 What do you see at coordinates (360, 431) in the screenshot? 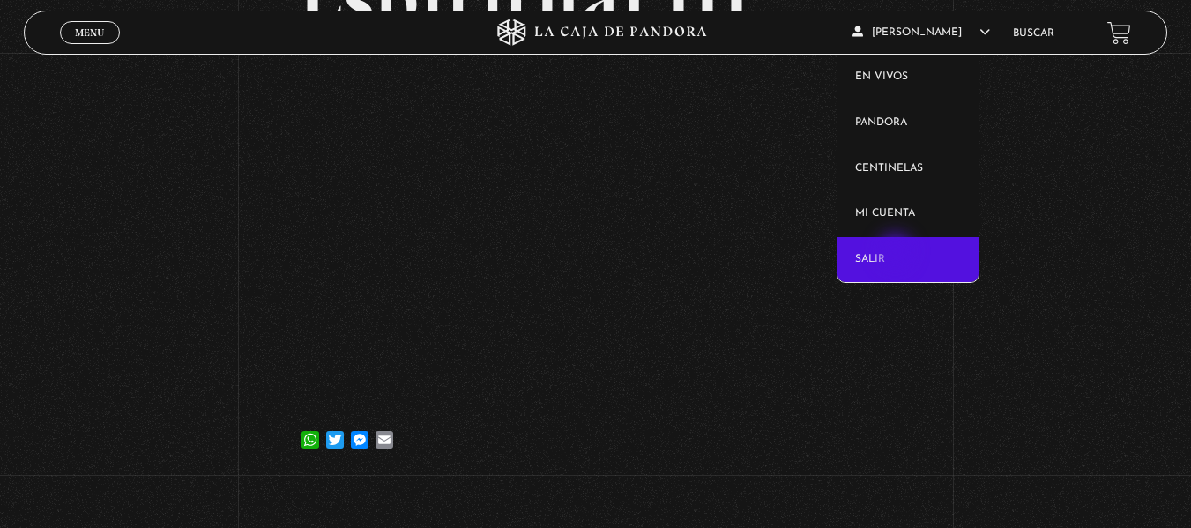
I see `a: Messenger` at bounding box center [360, 431].